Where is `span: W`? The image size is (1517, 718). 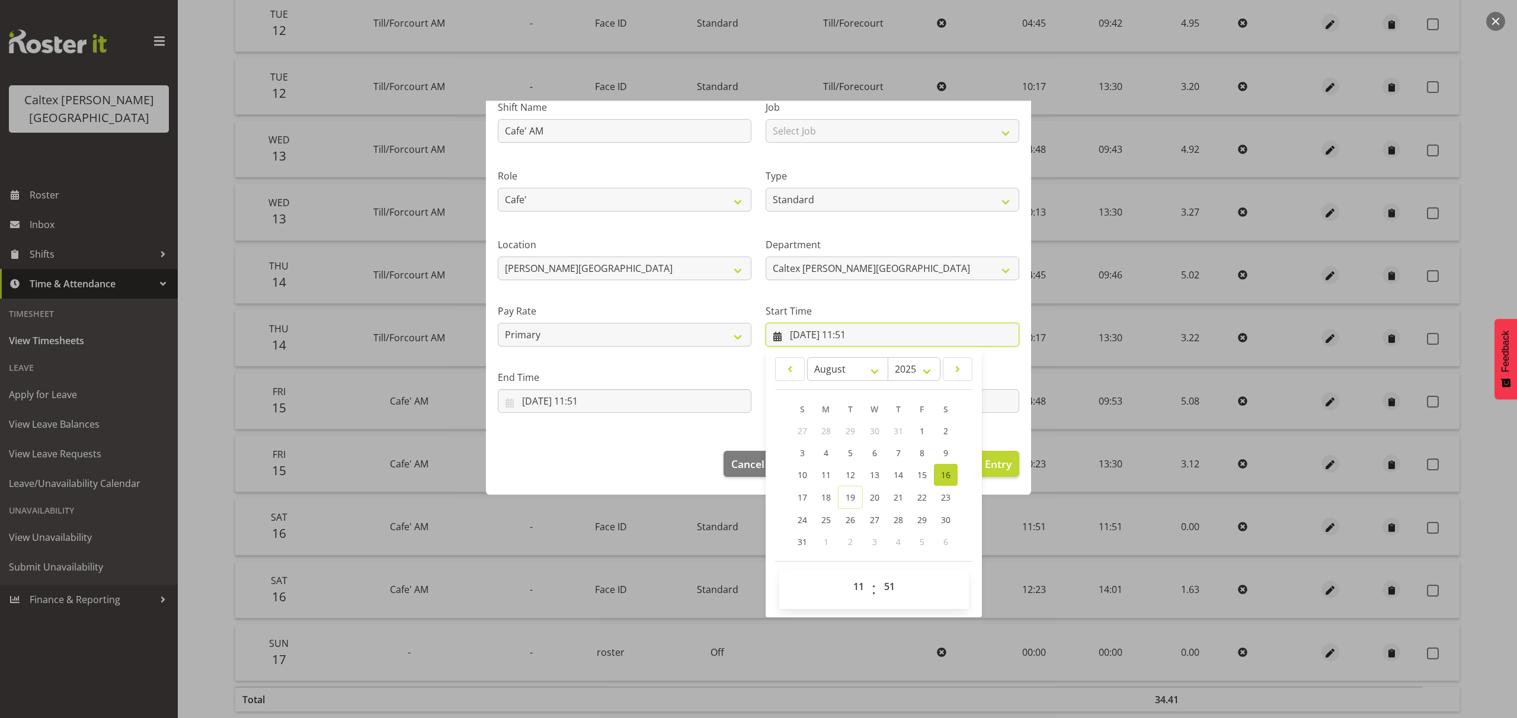 span: W is located at coordinates (874, 409).